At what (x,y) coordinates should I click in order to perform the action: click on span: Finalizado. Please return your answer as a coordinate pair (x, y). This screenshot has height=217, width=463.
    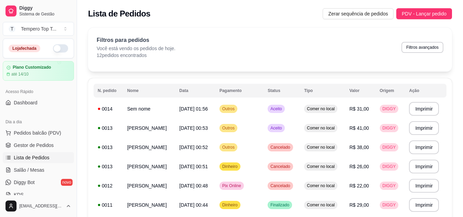
    Looking at the image, I should click on (280, 205).